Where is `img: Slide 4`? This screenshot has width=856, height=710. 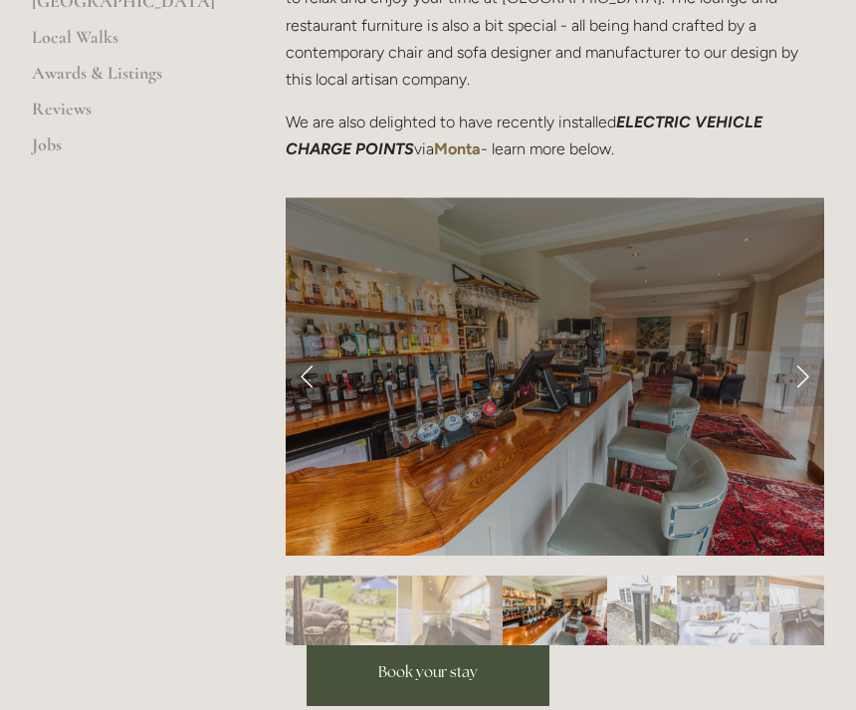
img: Slide 4 is located at coordinates (555, 610).